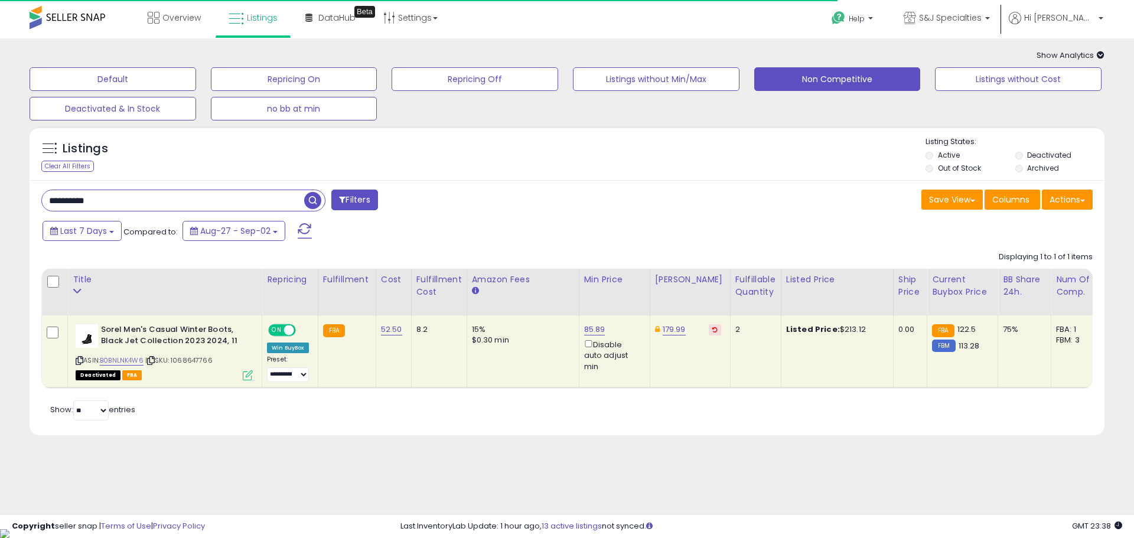  What do you see at coordinates (1010, 200) in the screenshot?
I see `span: Columns` at bounding box center [1010, 200].